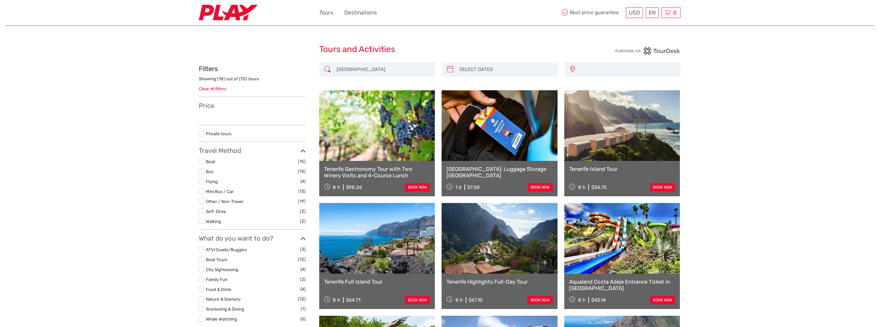  What do you see at coordinates (252, 151) in the screenshot?
I see `h3: Travel Method` at bounding box center [252, 151].